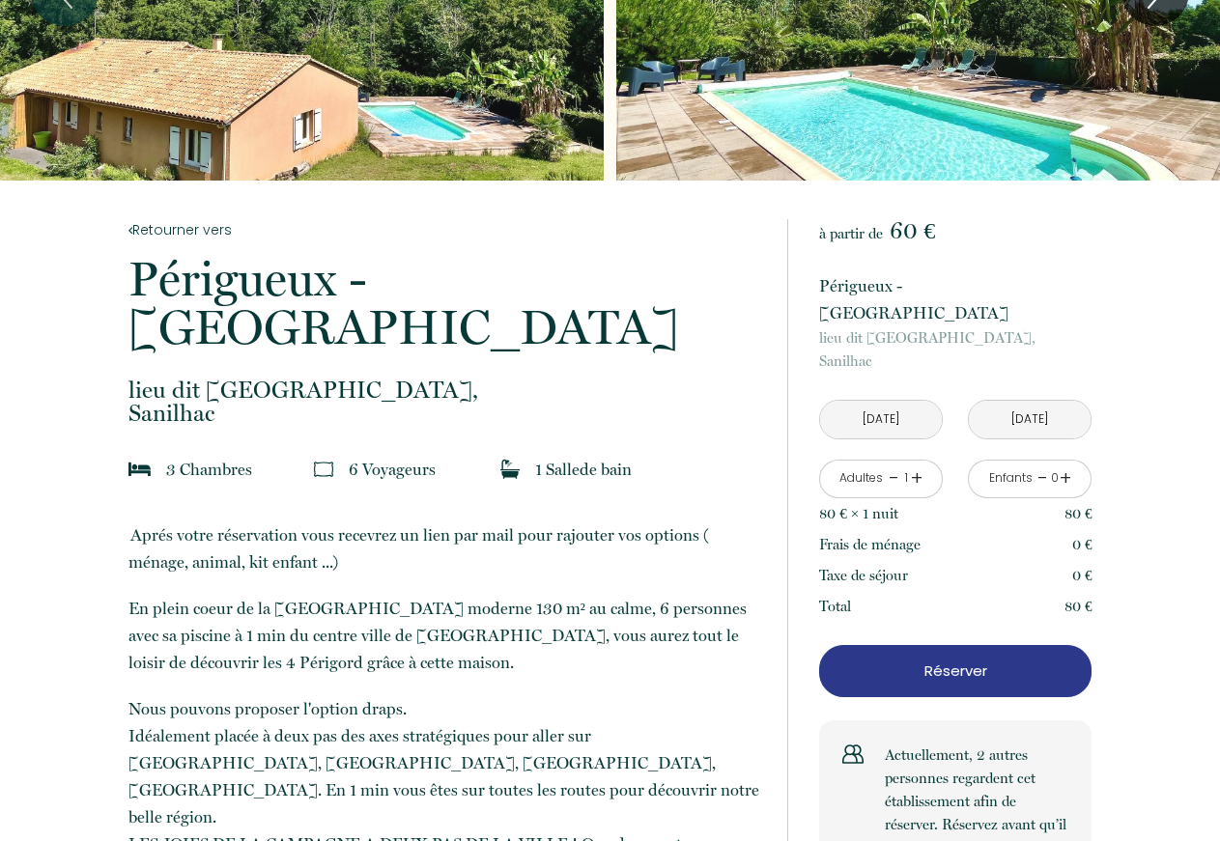  I want to click on div: Enfants, so click(1010, 478).